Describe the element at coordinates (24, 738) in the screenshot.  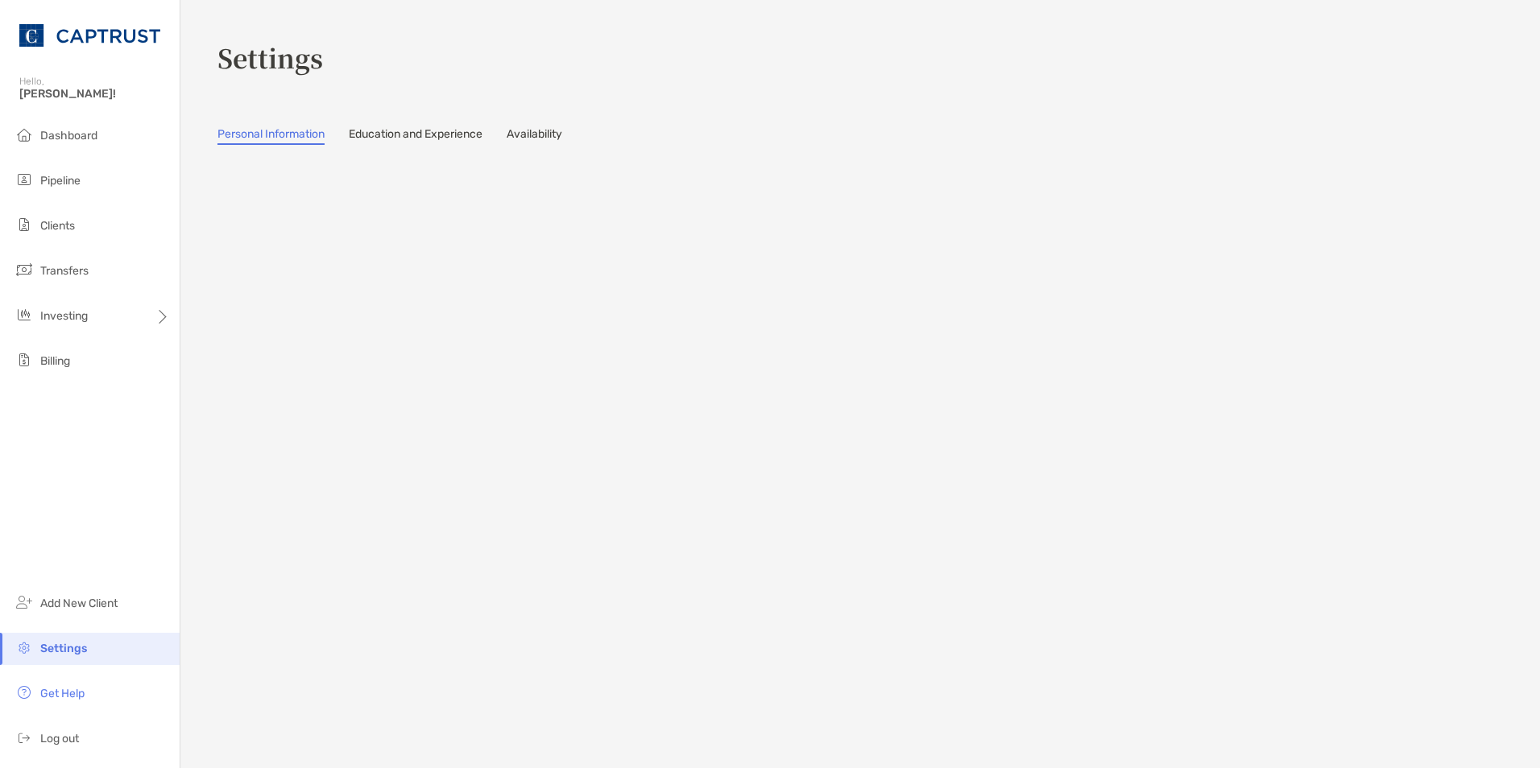
I see `img: logout icon` at that location.